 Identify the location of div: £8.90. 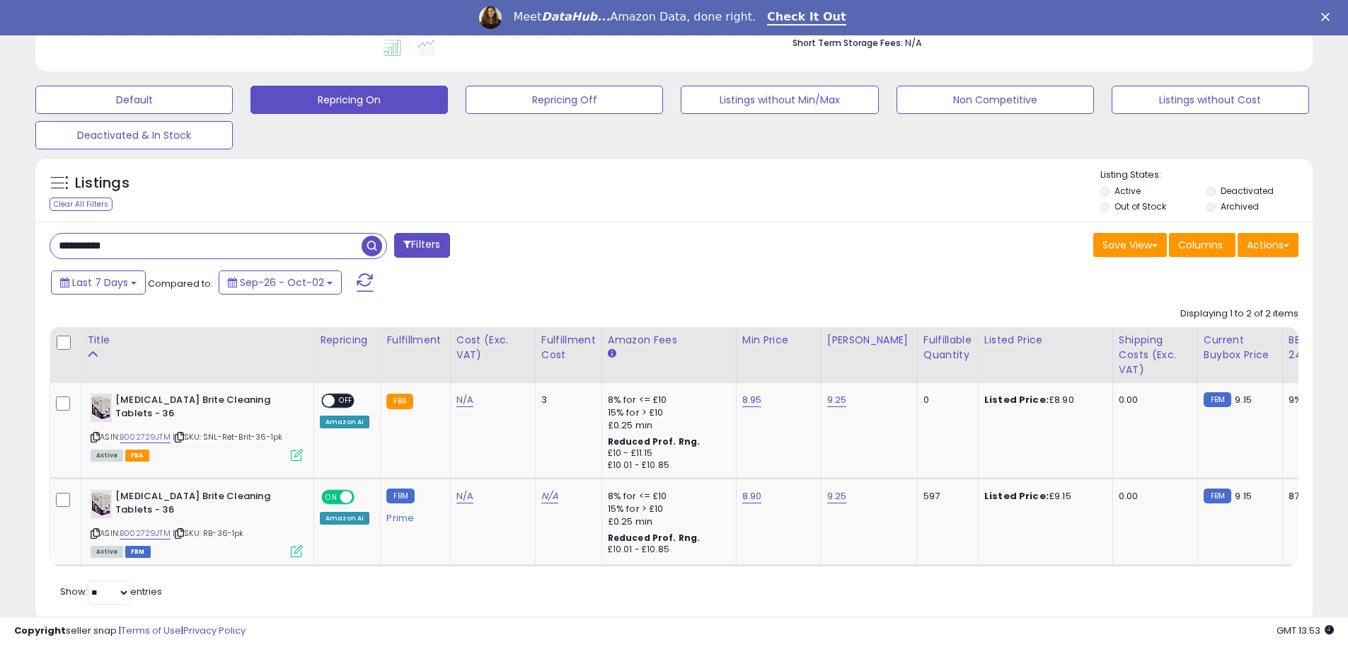
(1043, 400).